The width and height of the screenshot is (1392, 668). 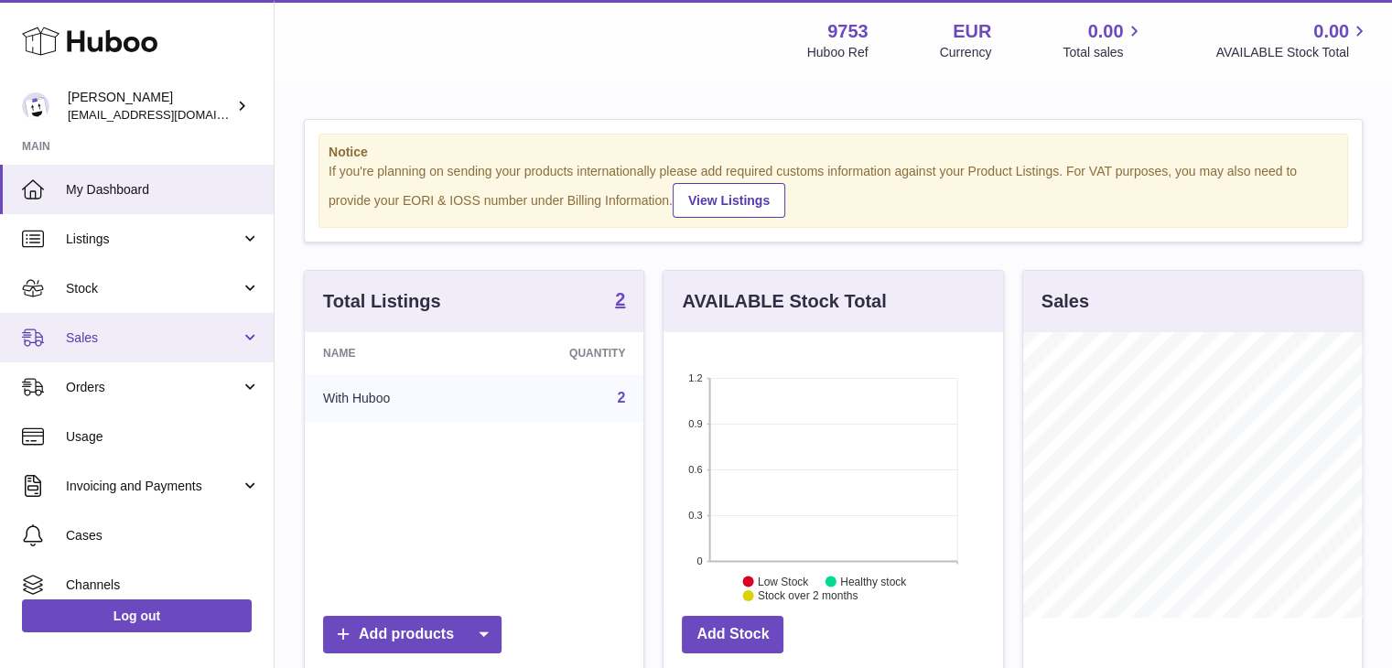 I want to click on text: Low Stock, so click(x=783, y=581).